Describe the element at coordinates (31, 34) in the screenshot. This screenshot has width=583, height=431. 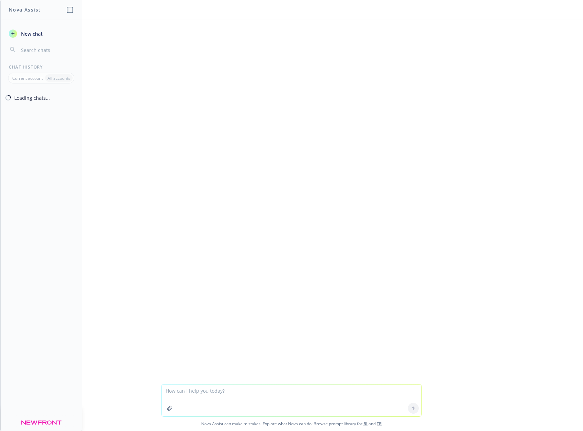
I see `span: New chat` at that location.